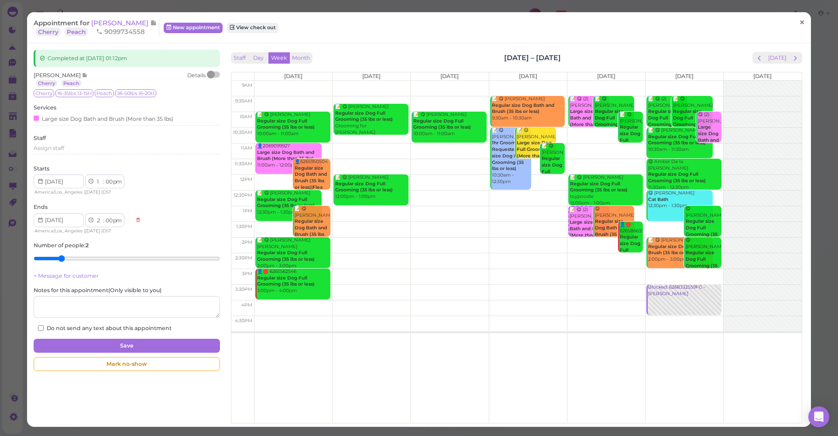 This screenshot has height=436, width=838. What do you see at coordinates (193, 28) in the screenshot?
I see `a: New appointment` at bounding box center [193, 28].